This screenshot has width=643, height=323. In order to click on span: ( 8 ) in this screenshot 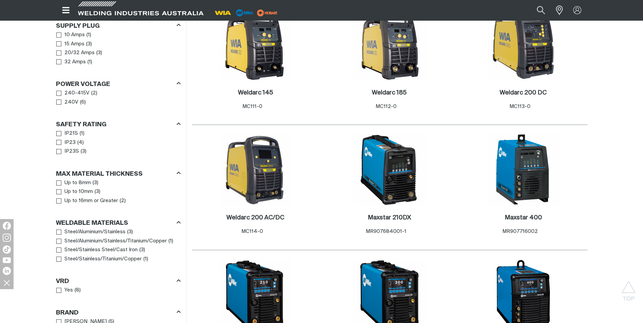, I will do `click(78, 290)`.